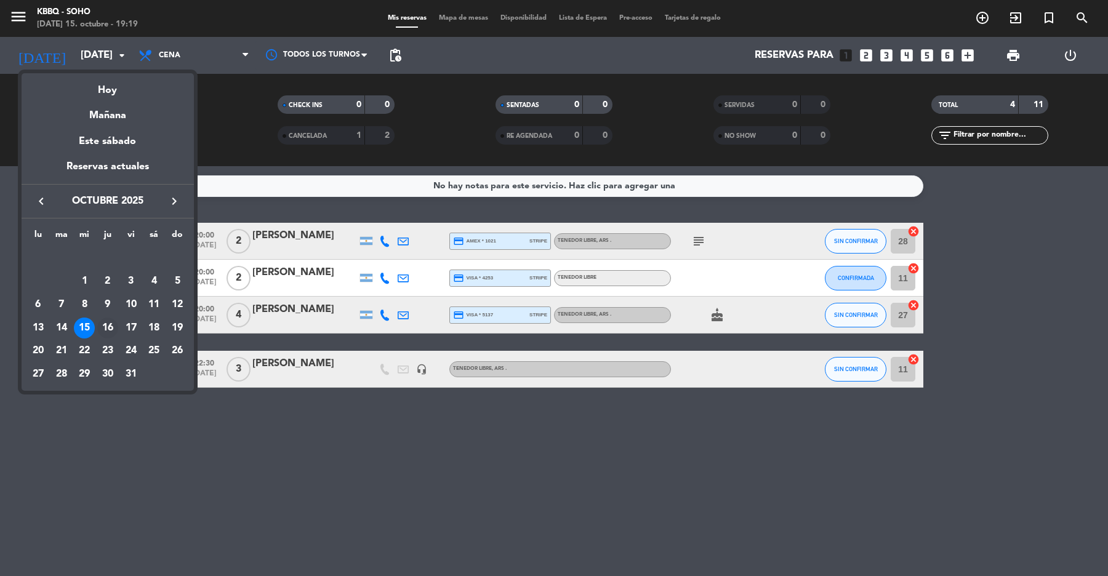  Describe the element at coordinates (38, 374) in the screenshot. I see `div: 27` at that location.